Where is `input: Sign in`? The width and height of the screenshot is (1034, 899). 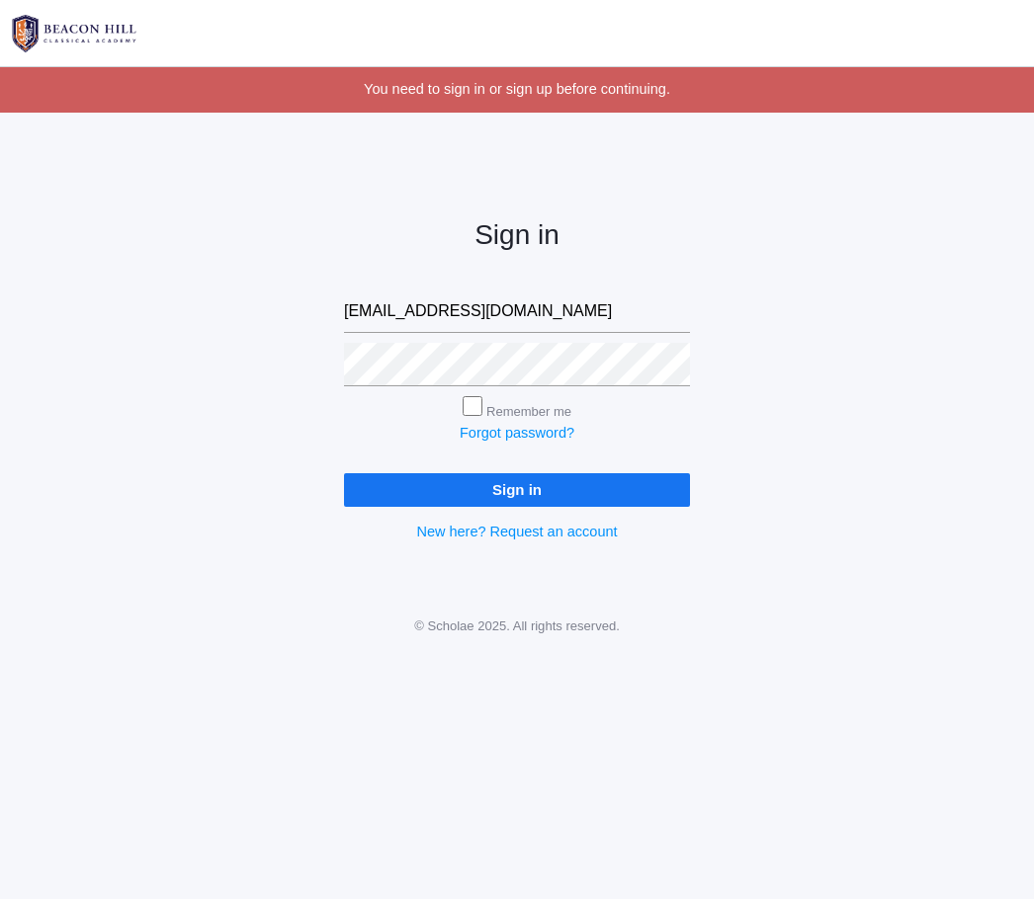
input: Sign in is located at coordinates (517, 489).